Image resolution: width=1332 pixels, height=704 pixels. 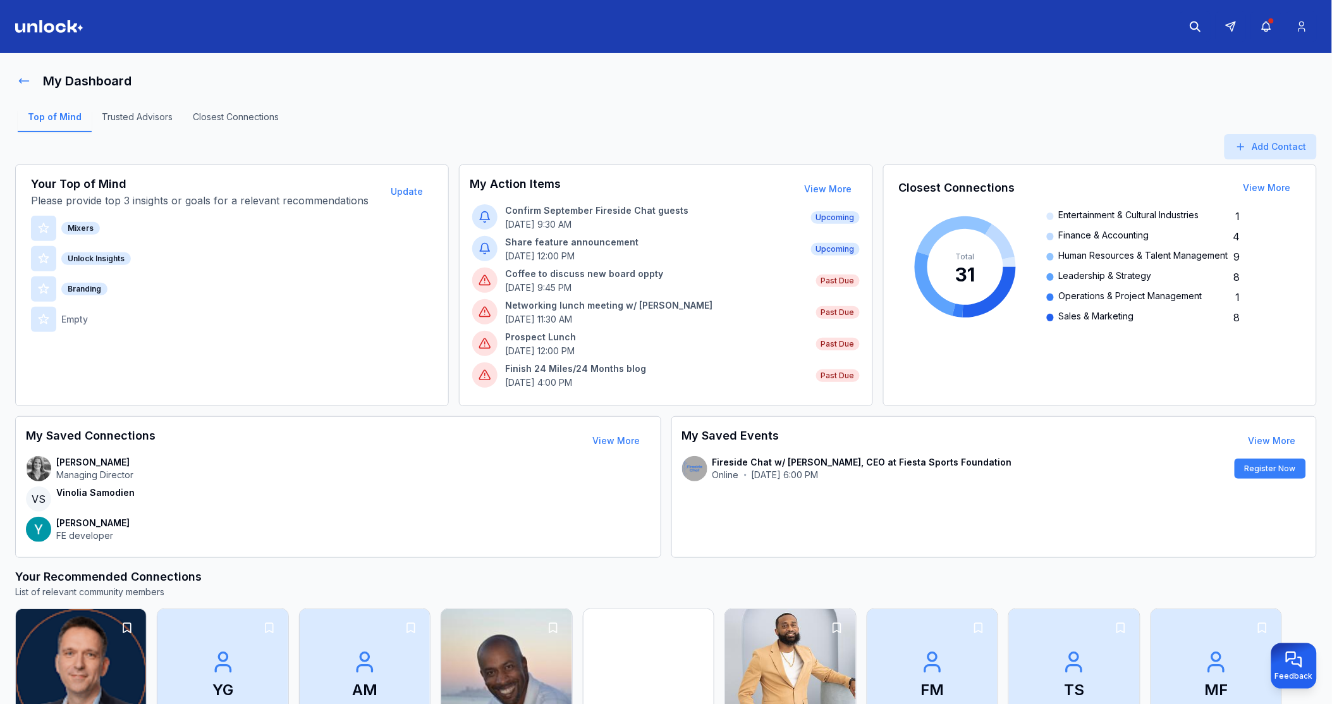 What do you see at coordinates (1074, 690) in the screenshot?
I see `p: TS` at bounding box center [1074, 690].